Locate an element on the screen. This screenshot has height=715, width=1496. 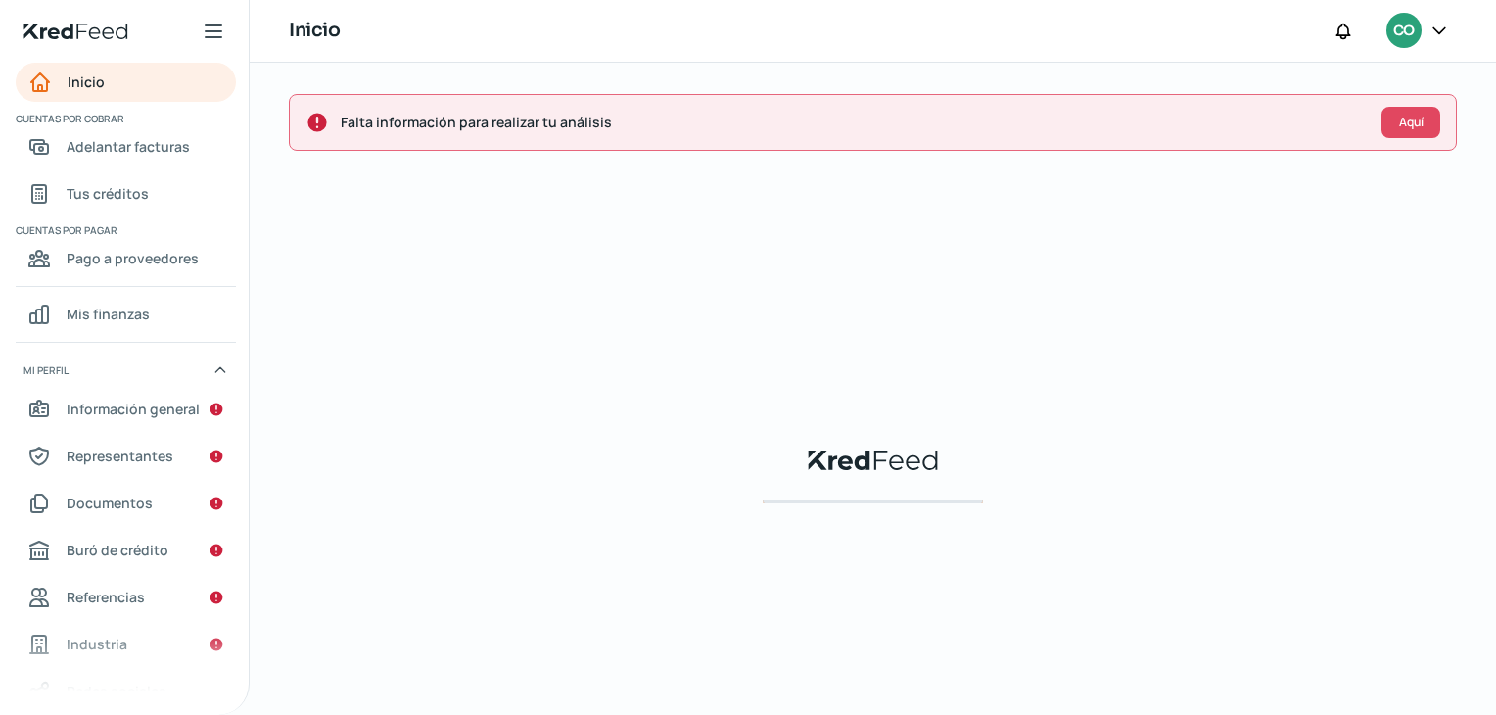
a: Adelantar facturas is located at coordinates (125, 147).